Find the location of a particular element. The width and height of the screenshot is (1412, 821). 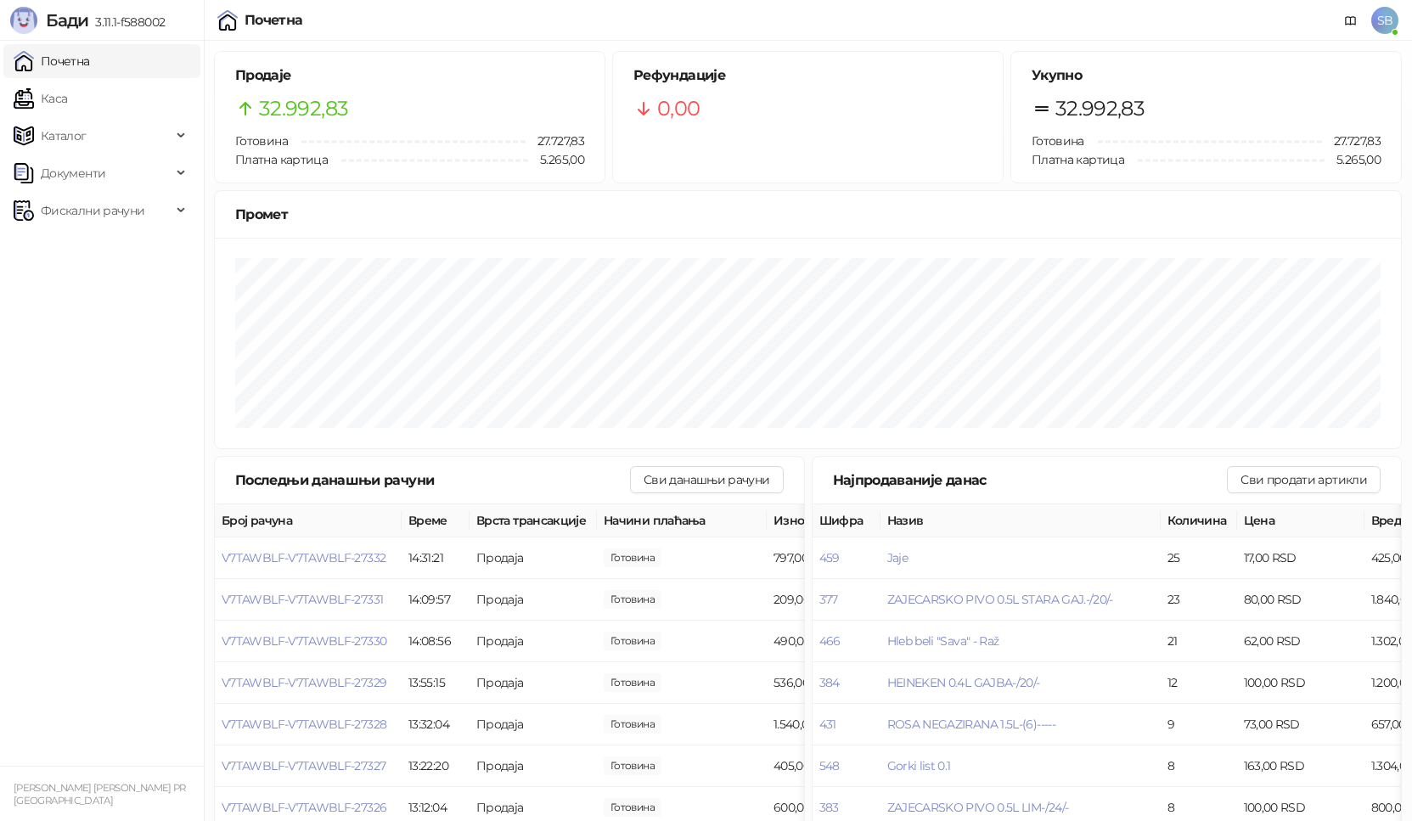

button: Jaje is located at coordinates (897, 558).